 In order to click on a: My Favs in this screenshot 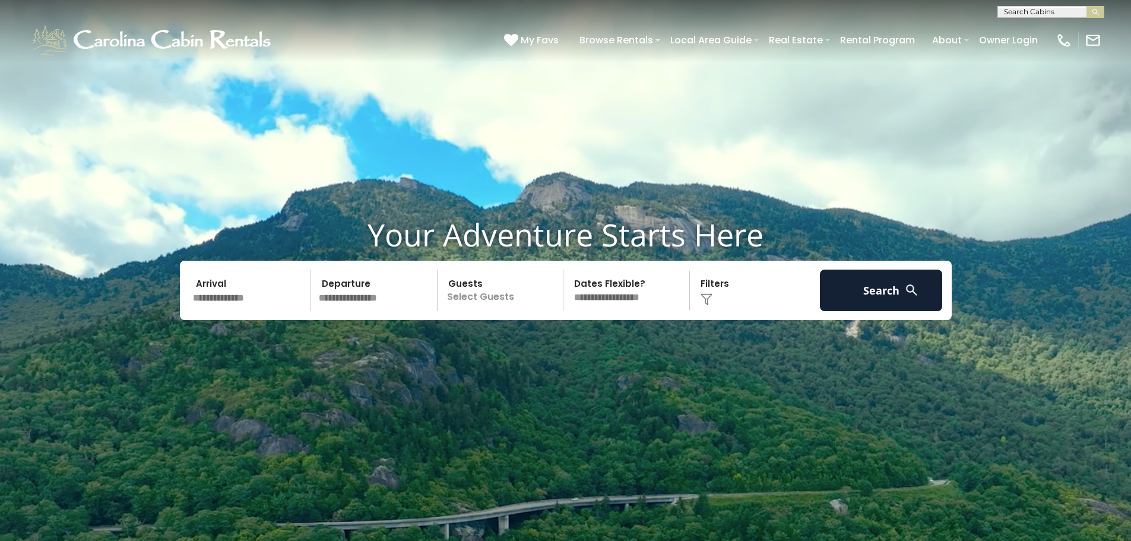, I will do `click(532, 40)`.